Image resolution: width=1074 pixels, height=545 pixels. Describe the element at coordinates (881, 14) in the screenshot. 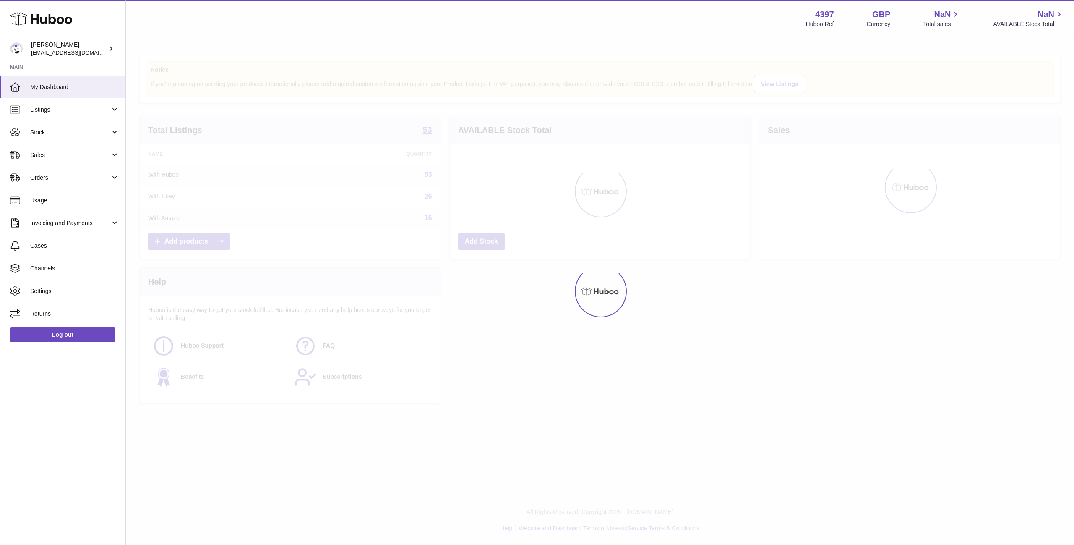

I see `strong: GBP` at that location.